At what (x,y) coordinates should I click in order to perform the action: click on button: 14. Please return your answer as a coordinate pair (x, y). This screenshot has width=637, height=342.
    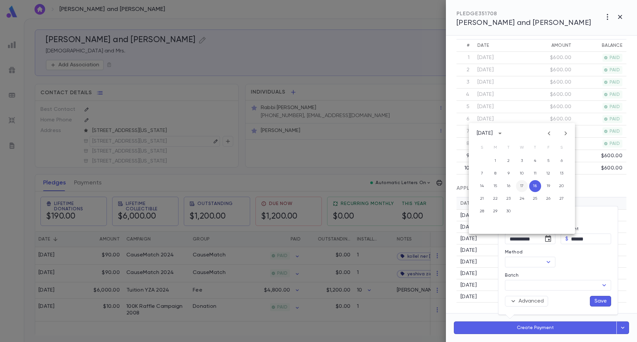
    Looking at the image, I should click on (482, 186).